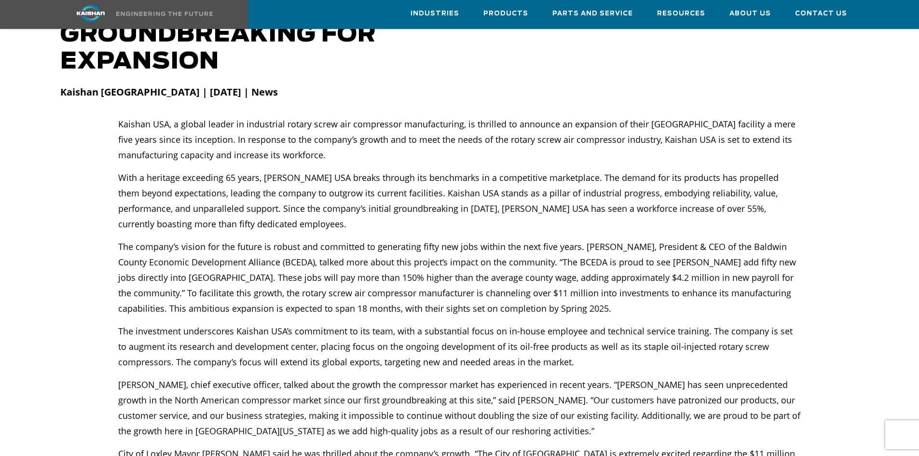  What do you see at coordinates (455, 346) in the screenshot?
I see `span: The investment underscores Kaishan USA’s commitment to its team, with a substantial focus on in-h...` at bounding box center [455, 346].